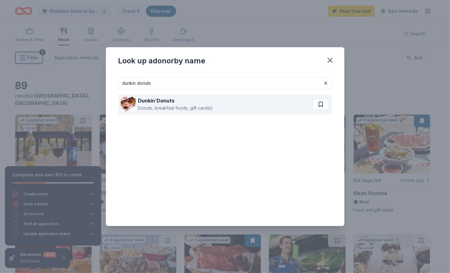 This screenshot has height=273, width=450. Describe the element at coordinates (175, 108) in the screenshot. I see `div: Donuts, breakfast foods, gift card(s)` at that location.